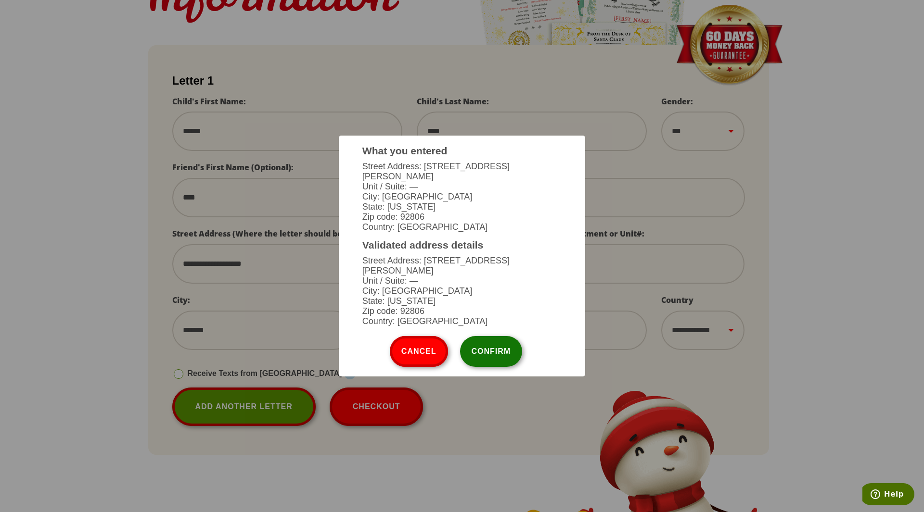 This screenshot has width=924, height=512. What do you see at coordinates (419, 352) in the screenshot?
I see `button: Cancel` at bounding box center [419, 352].